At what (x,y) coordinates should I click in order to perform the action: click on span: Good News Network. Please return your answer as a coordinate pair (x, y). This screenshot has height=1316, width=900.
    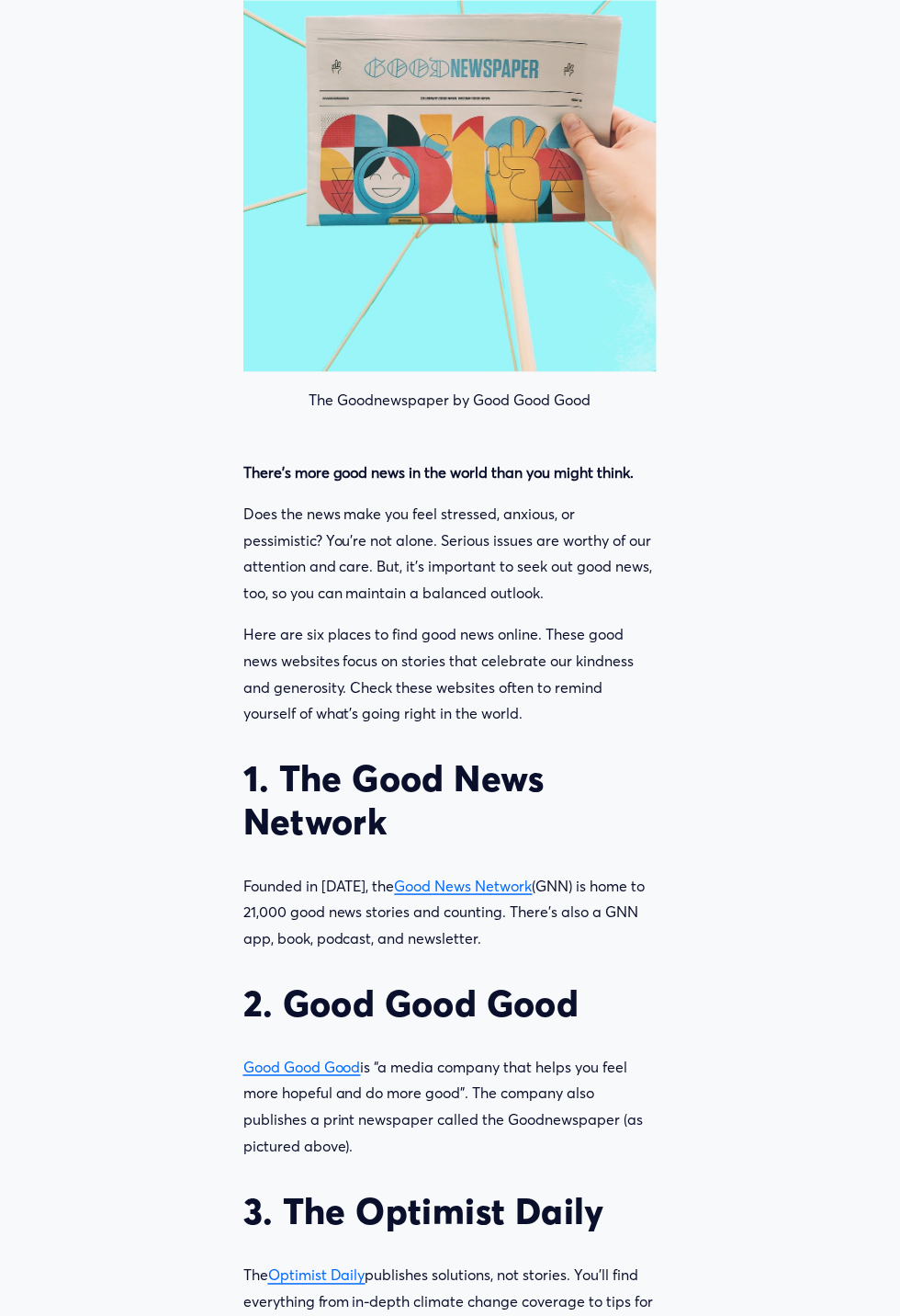
    Looking at the image, I should click on (464, 886).